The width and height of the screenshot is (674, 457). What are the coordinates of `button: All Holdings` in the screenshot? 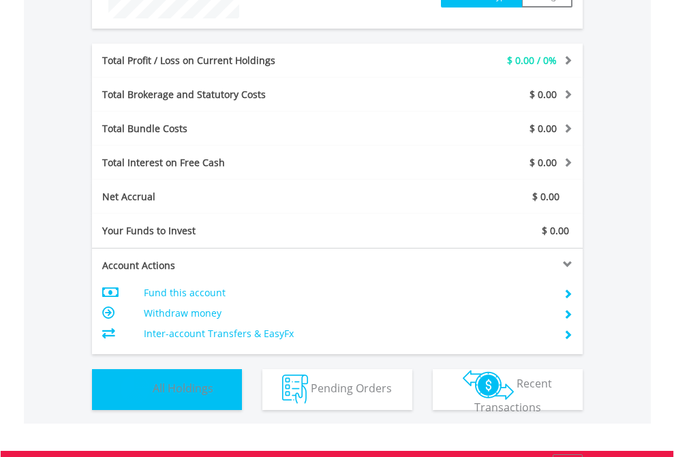 It's located at (167, 390).